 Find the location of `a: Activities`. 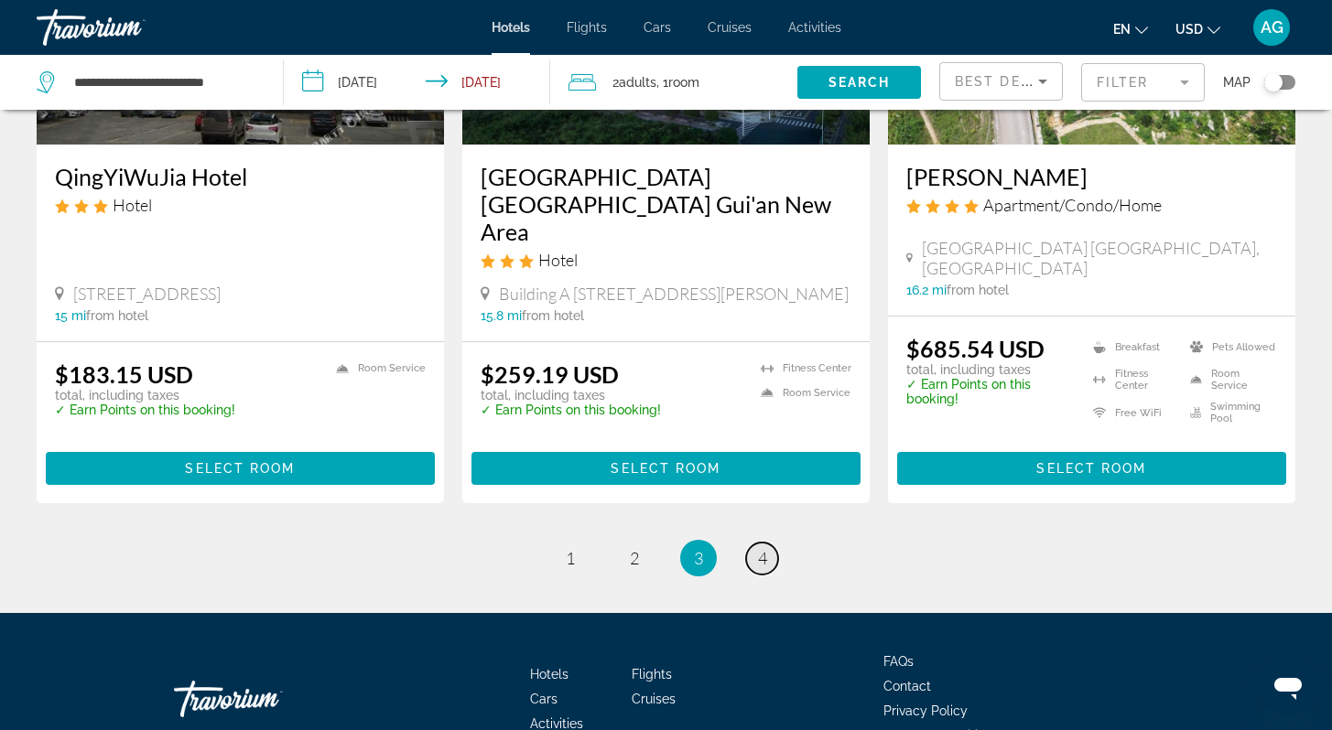

a: Activities is located at coordinates (815, 27).